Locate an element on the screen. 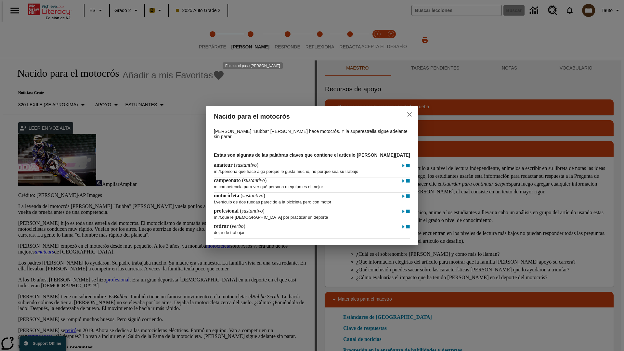 Image resolution: width=624 pixels, height=351 pixels. p: vehículo de dos ruedas parecido a la bicicleta pero con motor is located at coordinates (311, 200).